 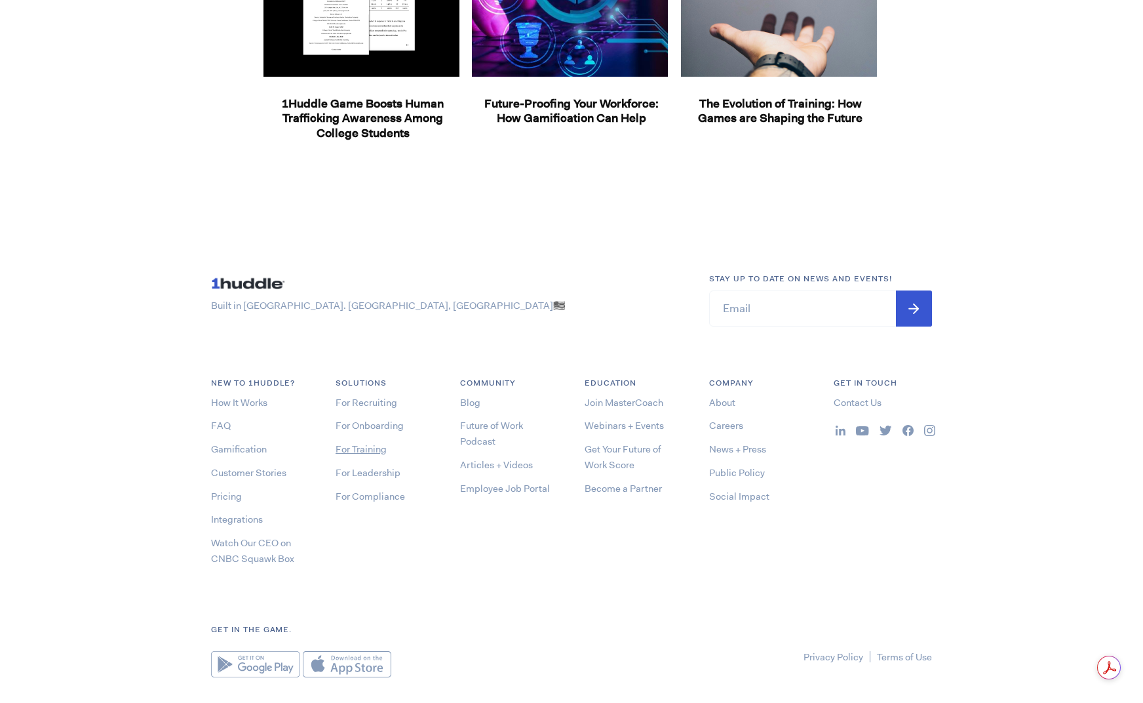 What do you see at coordinates (260, 383) in the screenshot?
I see `h6: NEW TO 1HUDDLE?` at bounding box center [260, 383].